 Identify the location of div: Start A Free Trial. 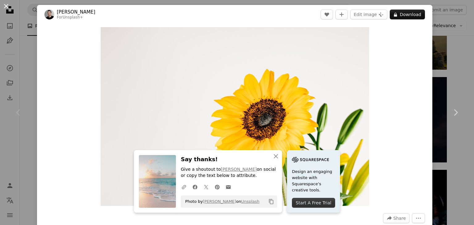
(313, 203).